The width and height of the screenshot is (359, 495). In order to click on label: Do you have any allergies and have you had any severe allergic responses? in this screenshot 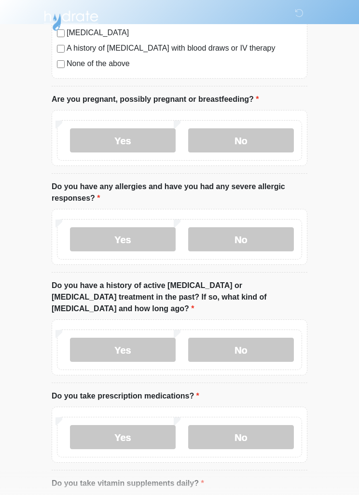, I will do `click(180, 193)`.